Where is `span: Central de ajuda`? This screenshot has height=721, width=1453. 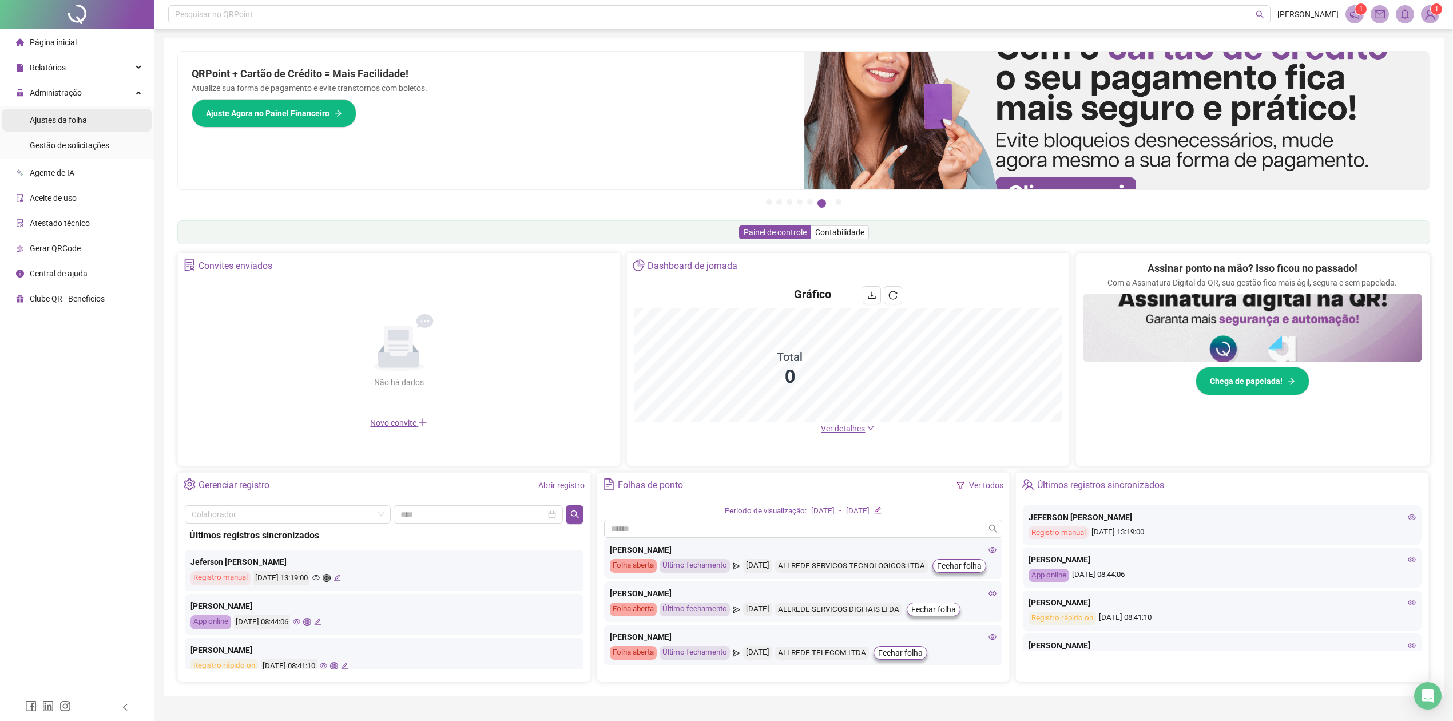
span: Central de ajuda is located at coordinates (58, 273).